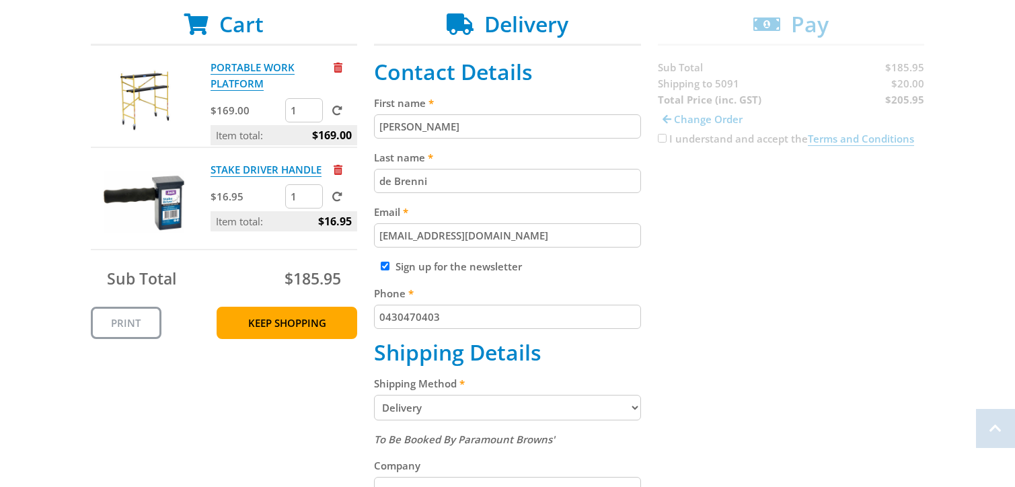 Image resolution: width=1015 pixels, height=487 pixels. Describe the element at coordinates (246, 196) in the screenshot. I see `p: $16.95` at that location.